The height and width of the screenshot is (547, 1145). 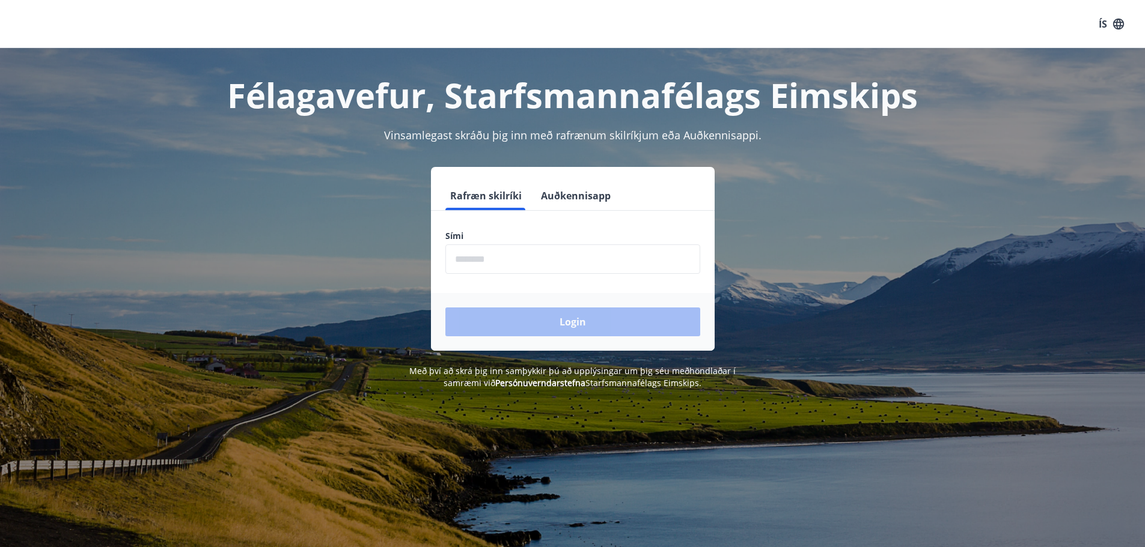 I want to click on button: Auðkennisapp, so click(x=576, y=196).